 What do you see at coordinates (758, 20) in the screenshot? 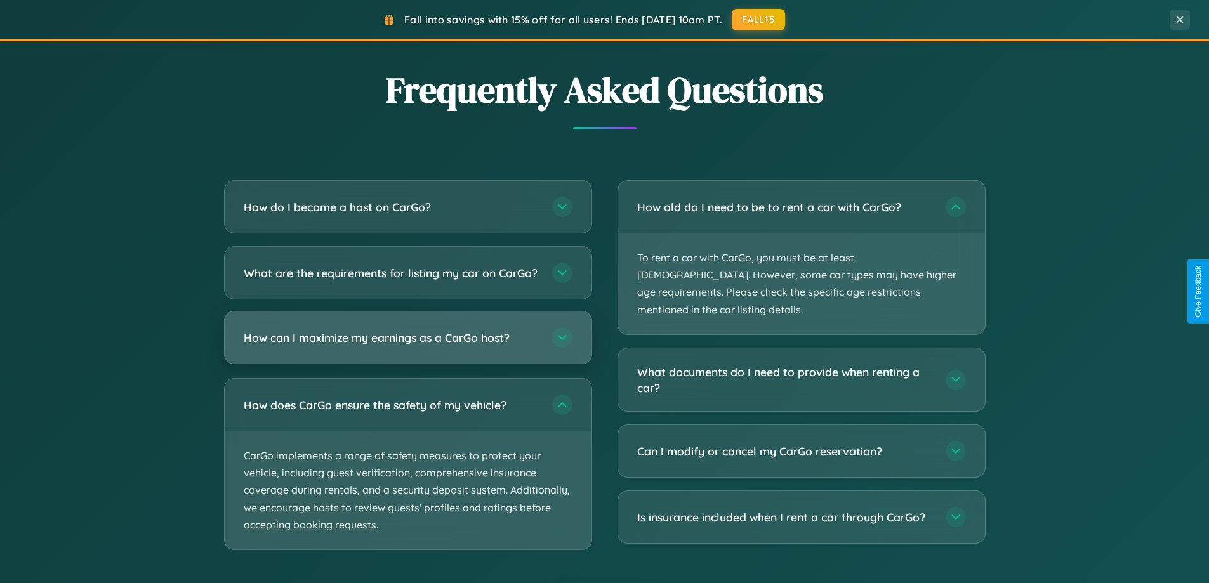
I see `button: FALL15` at bounding box center [758, 20].